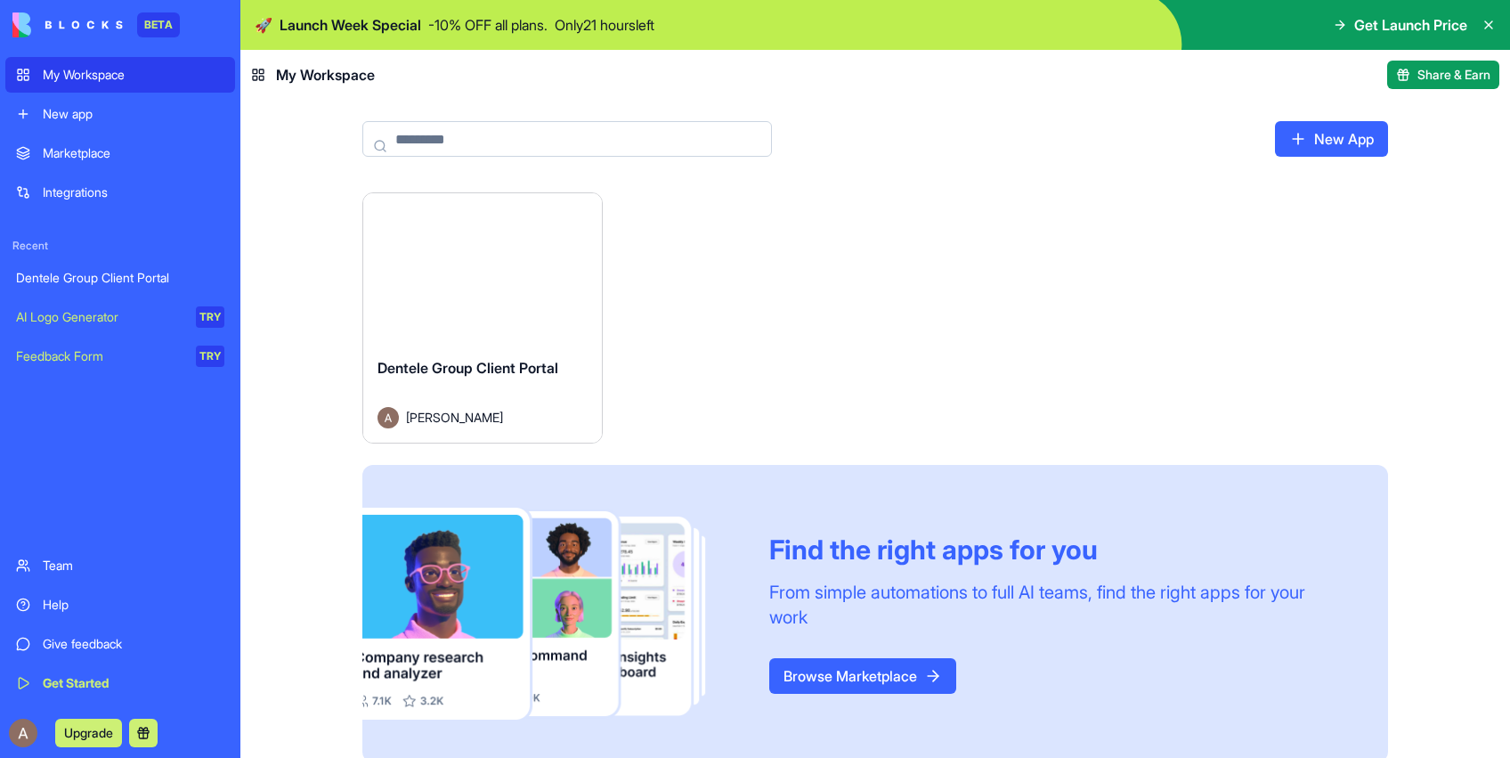  What do you see at coordinates (488, 25) in the screenshot?
I see `p: - 10 % OFF all plans.` at bounding box center [488, 25].